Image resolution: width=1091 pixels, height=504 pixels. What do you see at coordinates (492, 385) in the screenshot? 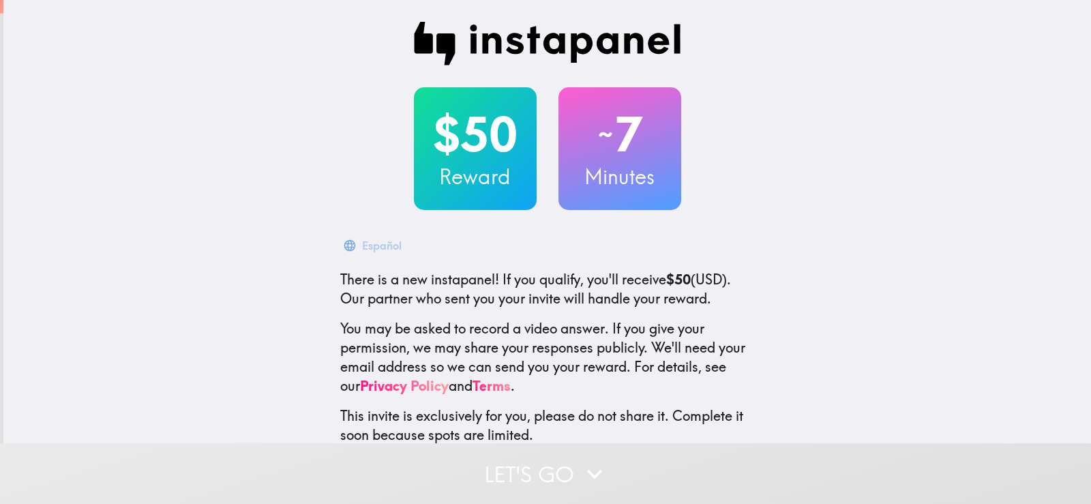
I see `a: Terms` at bounding box center [492, 385].